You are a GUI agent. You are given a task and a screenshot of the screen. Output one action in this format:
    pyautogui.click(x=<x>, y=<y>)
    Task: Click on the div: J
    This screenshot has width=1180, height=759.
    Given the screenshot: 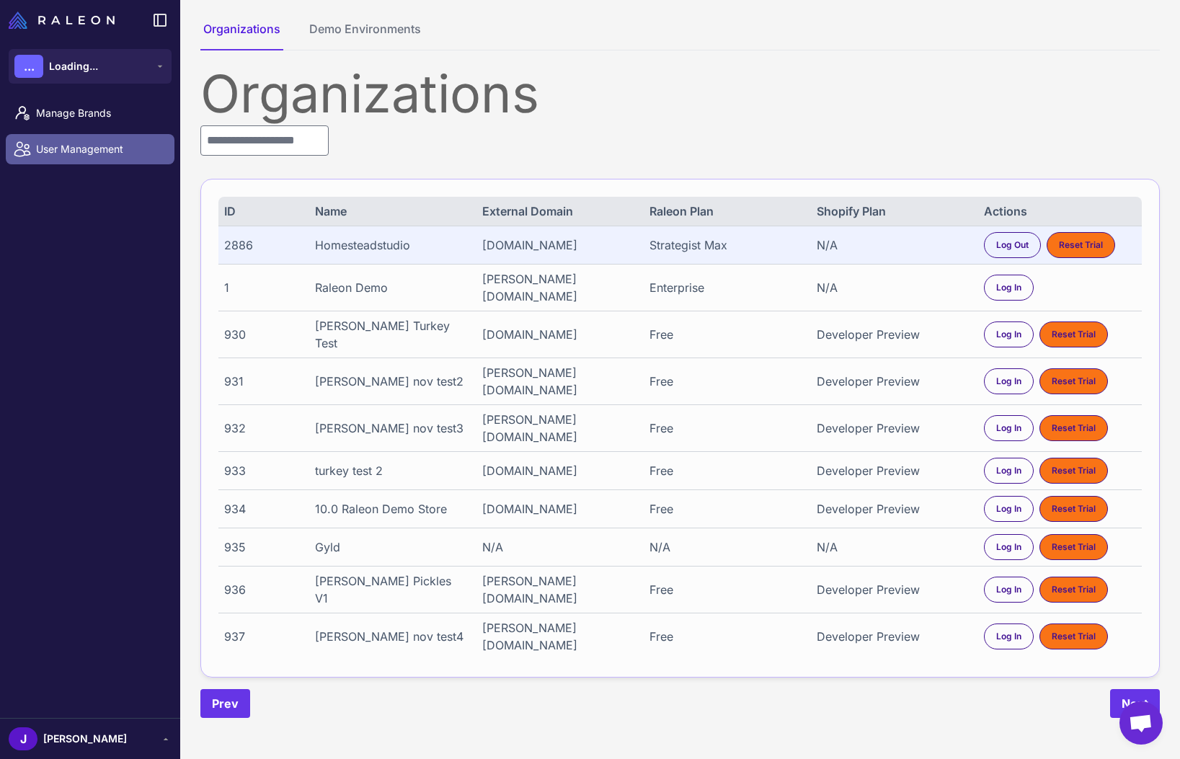 What is the action you would take?
    pyautogui.click(x=23, y=739)
    